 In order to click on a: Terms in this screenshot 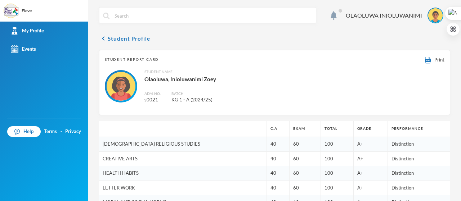, I will do `click(50, 132)`.